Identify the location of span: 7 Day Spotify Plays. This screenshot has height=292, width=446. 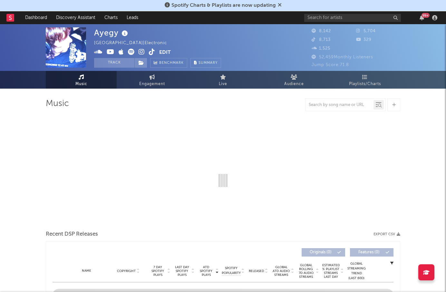
(157, 271).